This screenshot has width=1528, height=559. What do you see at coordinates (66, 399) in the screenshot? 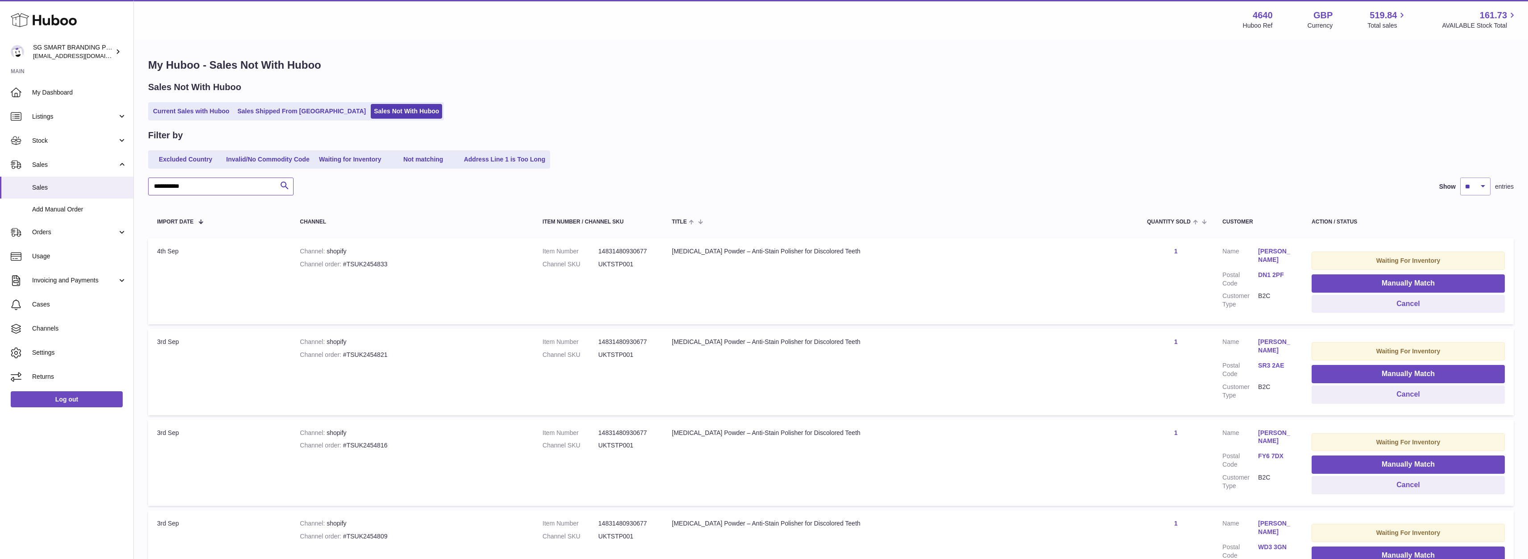
I see `a: Log out` at bounding box center [66, 399].